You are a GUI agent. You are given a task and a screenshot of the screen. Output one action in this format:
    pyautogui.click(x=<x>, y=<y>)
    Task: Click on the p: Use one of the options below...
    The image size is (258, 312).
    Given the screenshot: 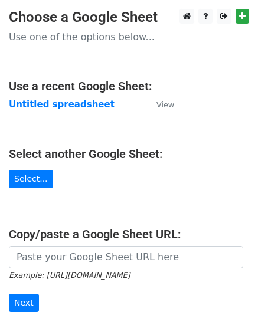 What is the action you would take?
    pyautogui.click(x=129, y=37)
    